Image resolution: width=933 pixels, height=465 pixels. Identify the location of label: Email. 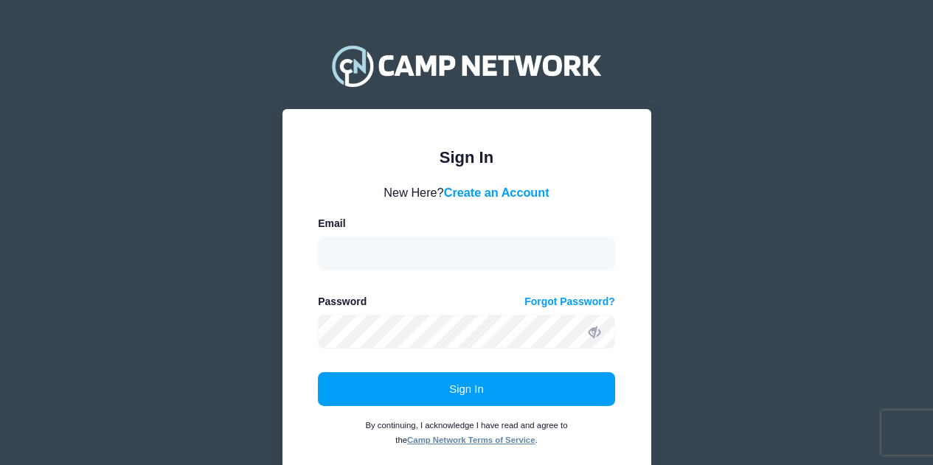
(331, 223).